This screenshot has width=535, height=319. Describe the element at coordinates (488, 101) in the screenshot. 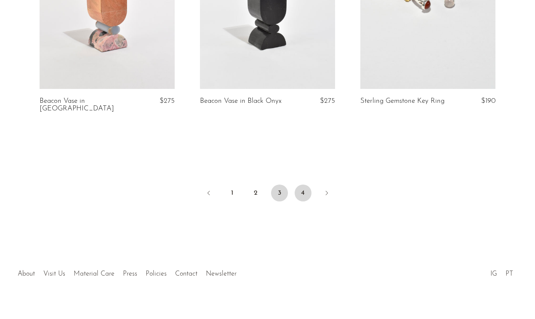

I see `span: $190` at that location.